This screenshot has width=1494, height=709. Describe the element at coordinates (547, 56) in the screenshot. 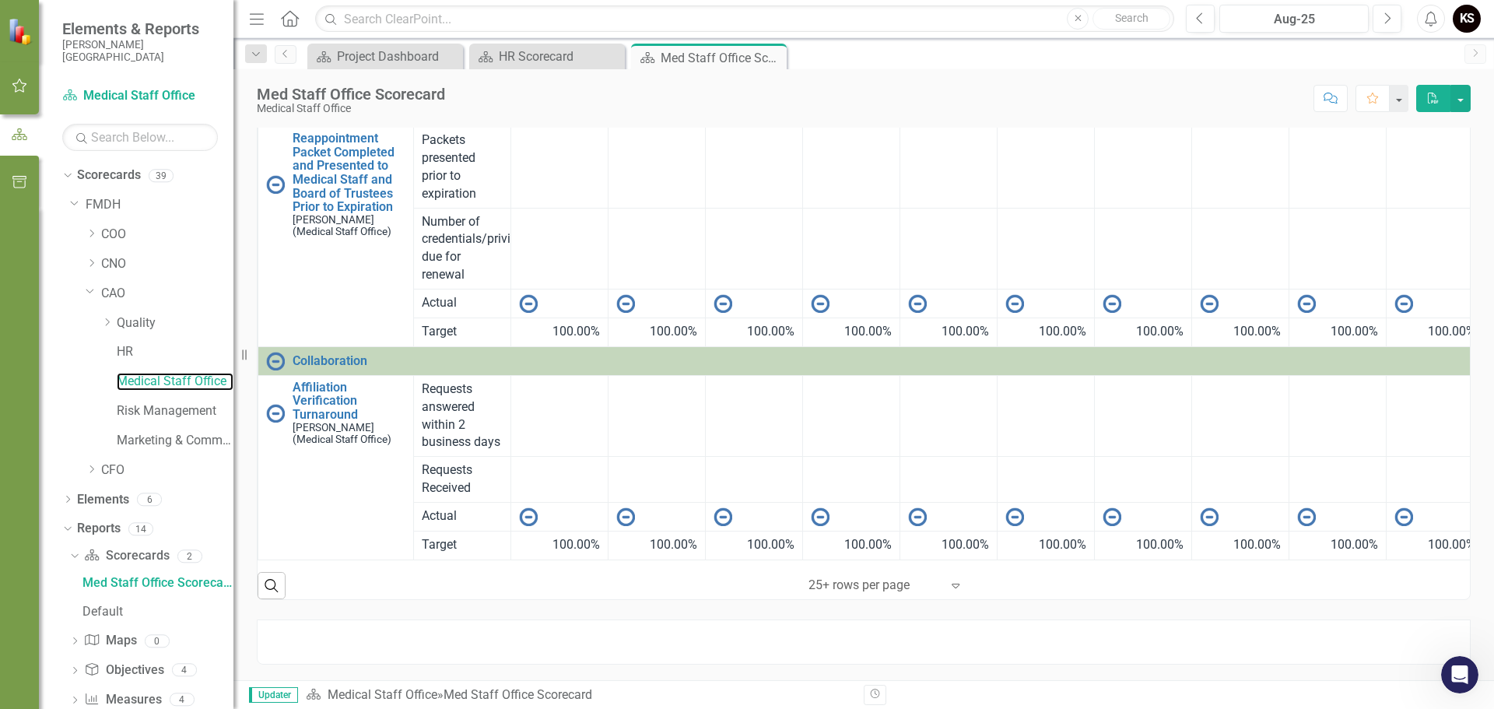

I see `a: HR Scorecard` at that location.